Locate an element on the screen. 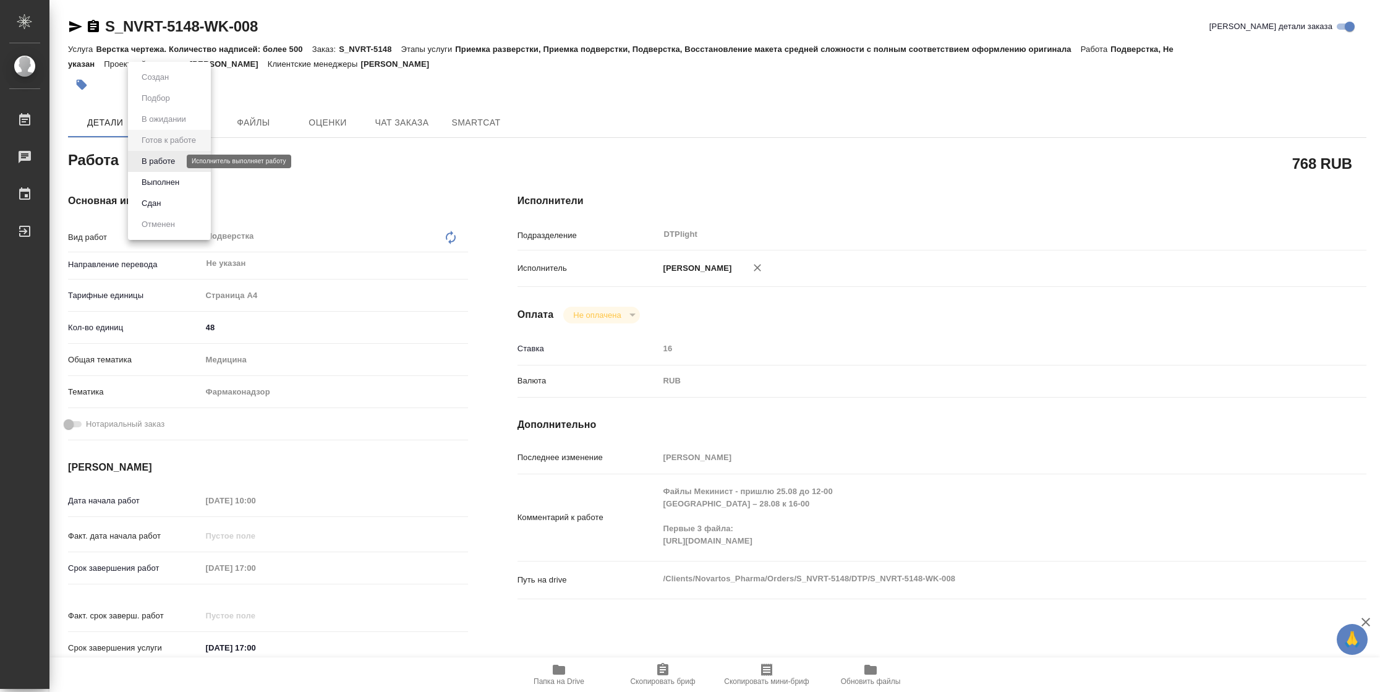 The width and height of the screenshot is (1380, 692). button: Выполнен is located at coordinates (160, 182).